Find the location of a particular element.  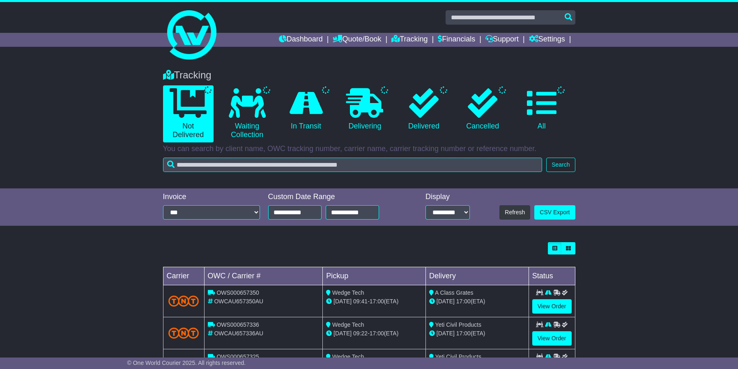

a: CSV Export is located at coordinates (555, 212).